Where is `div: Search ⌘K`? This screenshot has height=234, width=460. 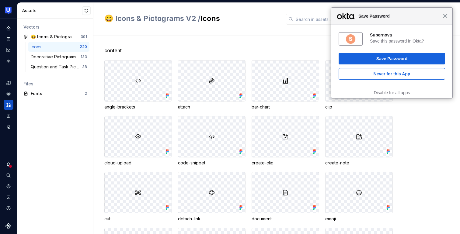 div: Search ⌘K is located at coordinates (9, 175).